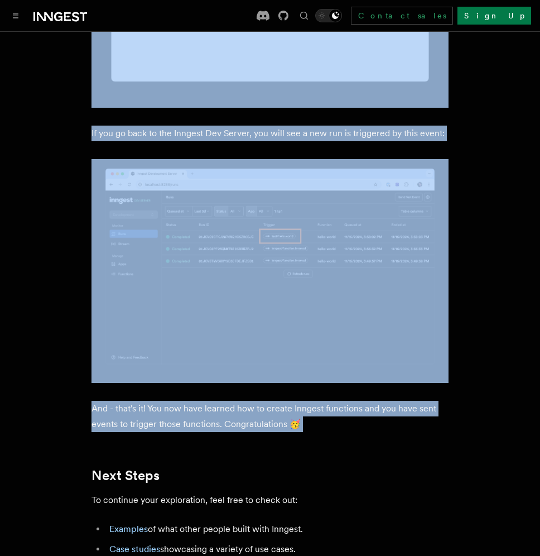 The height and width of the screenshot is (556, 540). I want to click on img: Inngest Dev Server web interface's runs tab with a third run triggered by the 'test/hello.world' ..., so click(270, 271).